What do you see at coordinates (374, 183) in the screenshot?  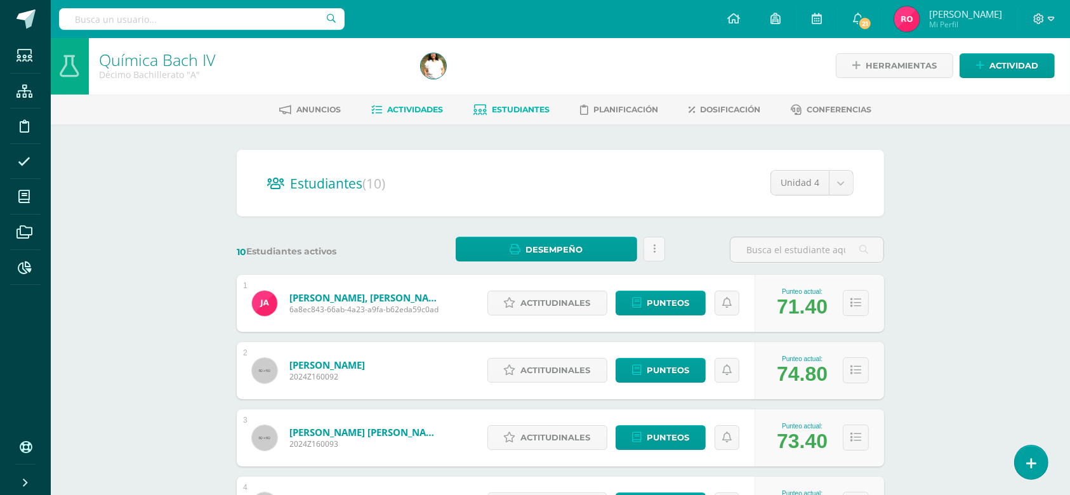 I see `span: (10)` at bounding box center [374, 183].